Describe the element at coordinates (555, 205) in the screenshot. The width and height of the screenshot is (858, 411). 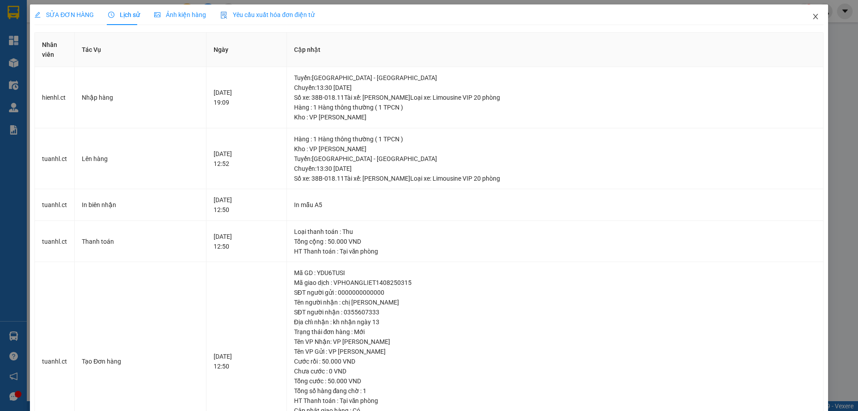
I see `div: In mẫu A5` at that location.